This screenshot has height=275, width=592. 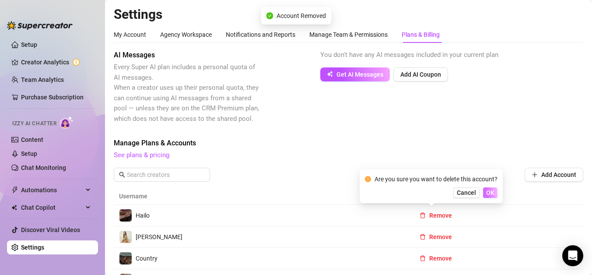 I want to click on div: Plans & Billing, so click(x=421, y=35).